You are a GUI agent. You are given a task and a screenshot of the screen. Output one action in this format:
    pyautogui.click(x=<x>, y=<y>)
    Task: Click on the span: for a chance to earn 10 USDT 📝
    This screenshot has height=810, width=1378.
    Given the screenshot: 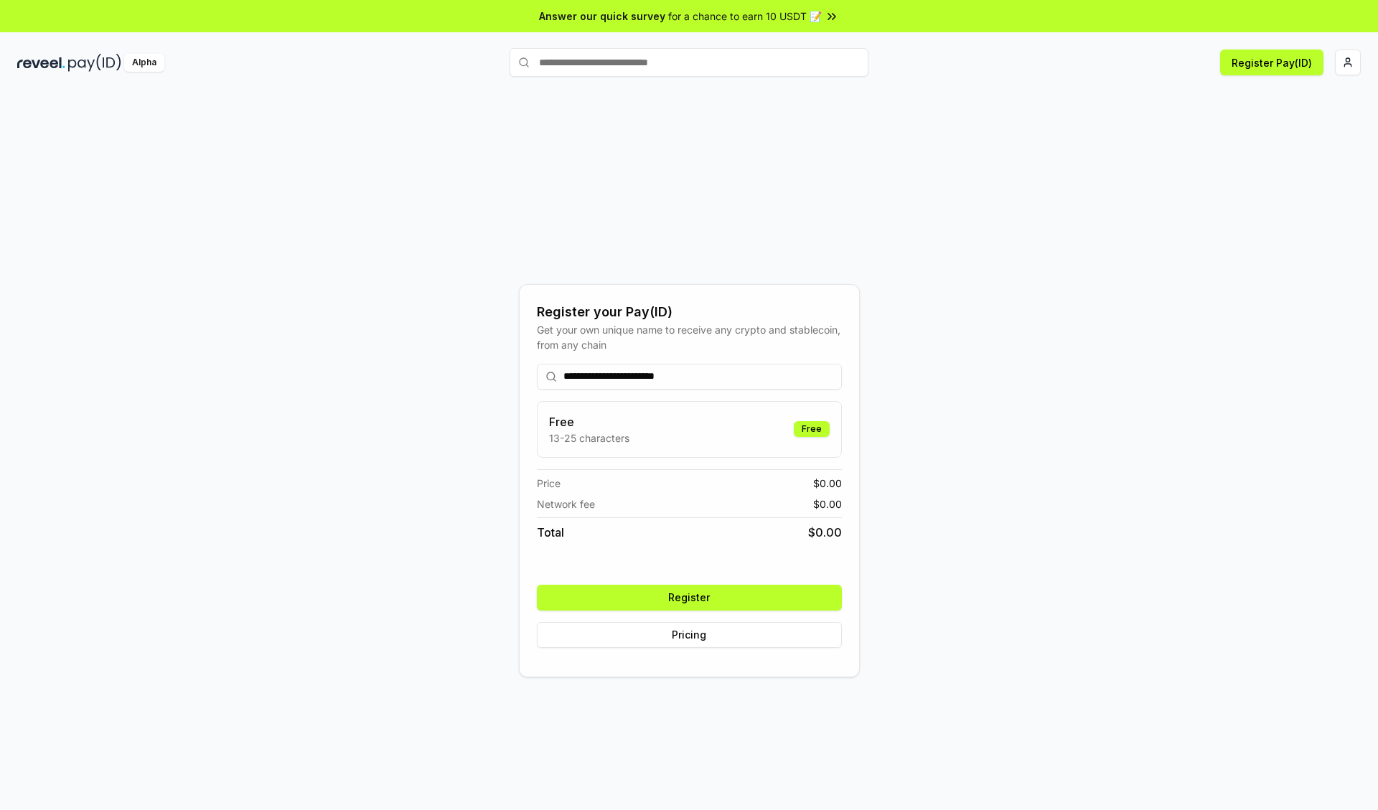 What is the action you would take?
    pyautogui.click(x=745, y=16)
    